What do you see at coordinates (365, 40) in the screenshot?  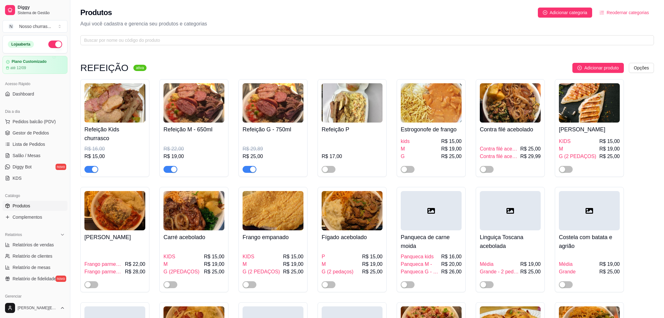 I see `input: Buscar por nome ou código do produto` at bounding box center [365, 40].